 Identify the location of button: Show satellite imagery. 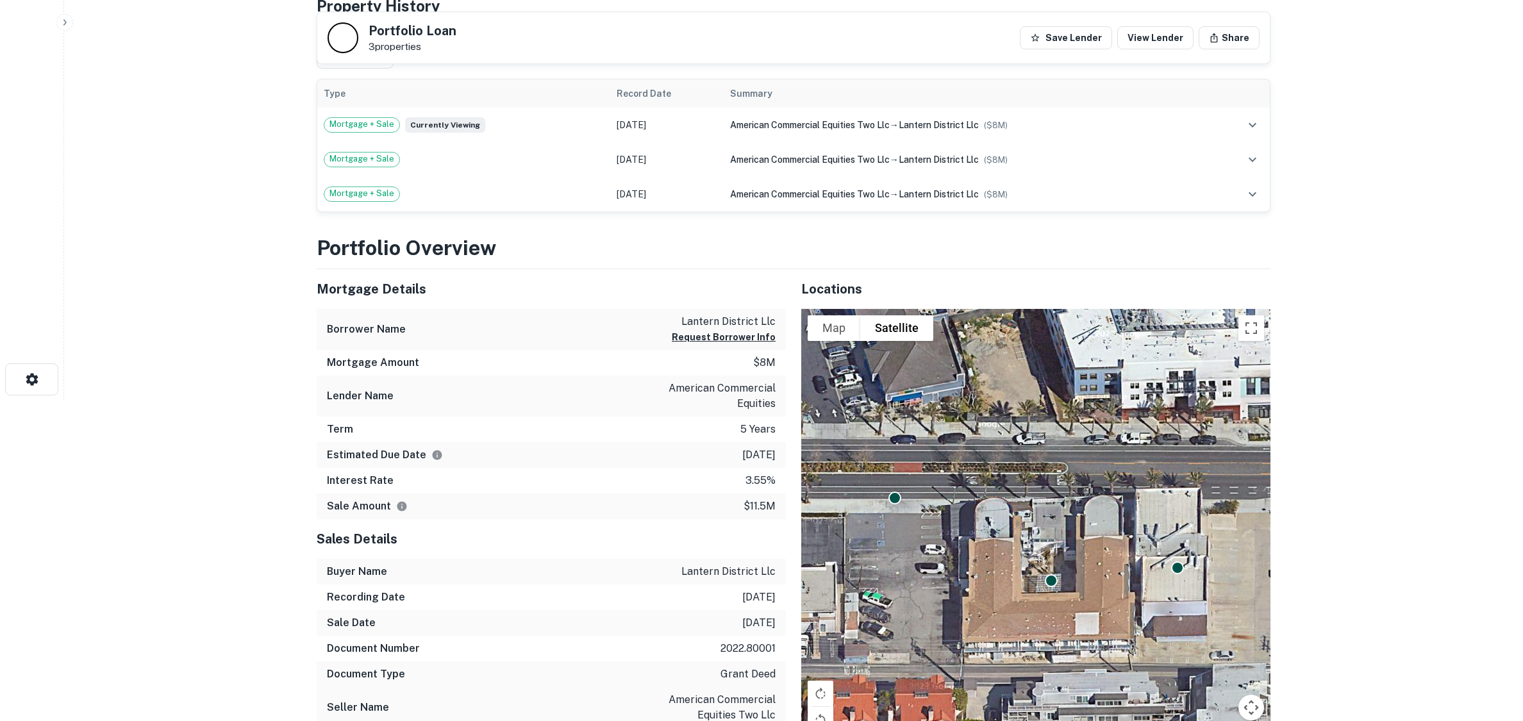
(897, 328).